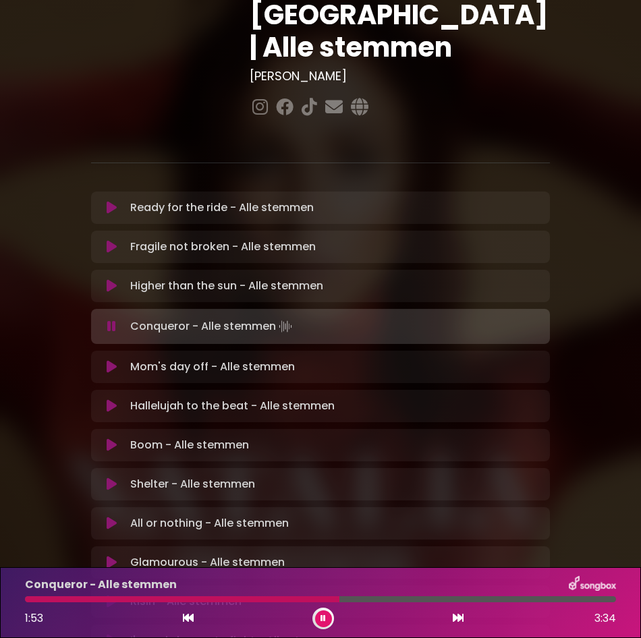  I want to click on p: Boom - Alle stemmen, so click(190, 445).